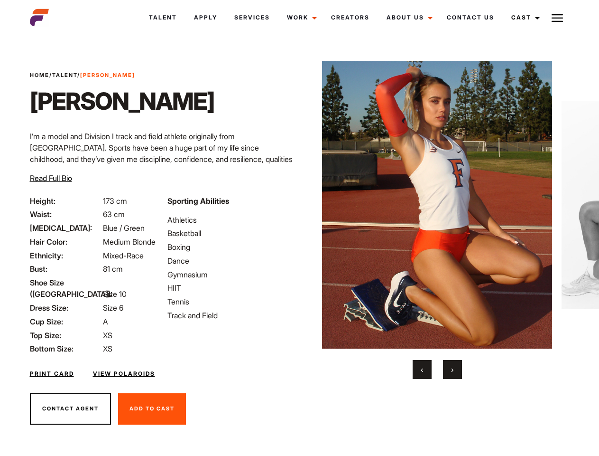  I want to click on a: Work, so click(300, 18).